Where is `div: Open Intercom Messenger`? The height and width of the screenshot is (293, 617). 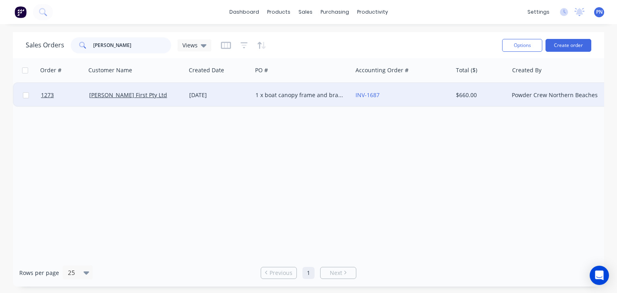 div: Open Intercom Messenger is located at coordinates (600, 276).